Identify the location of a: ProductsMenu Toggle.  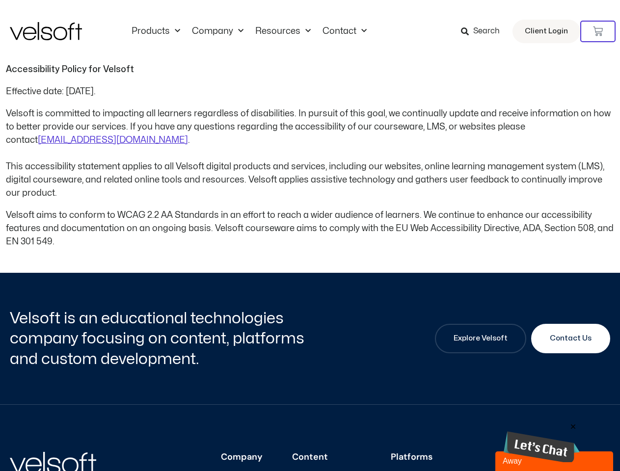
(155, 31).